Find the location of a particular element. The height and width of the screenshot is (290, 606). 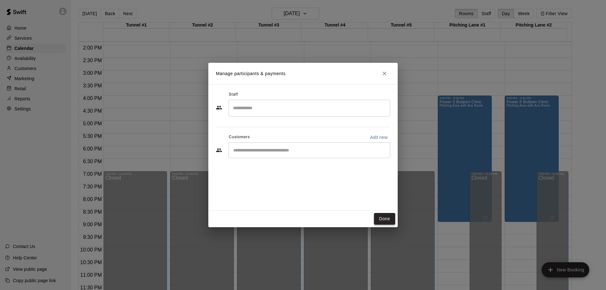

p: Add new is located at coordinates (379, 137).